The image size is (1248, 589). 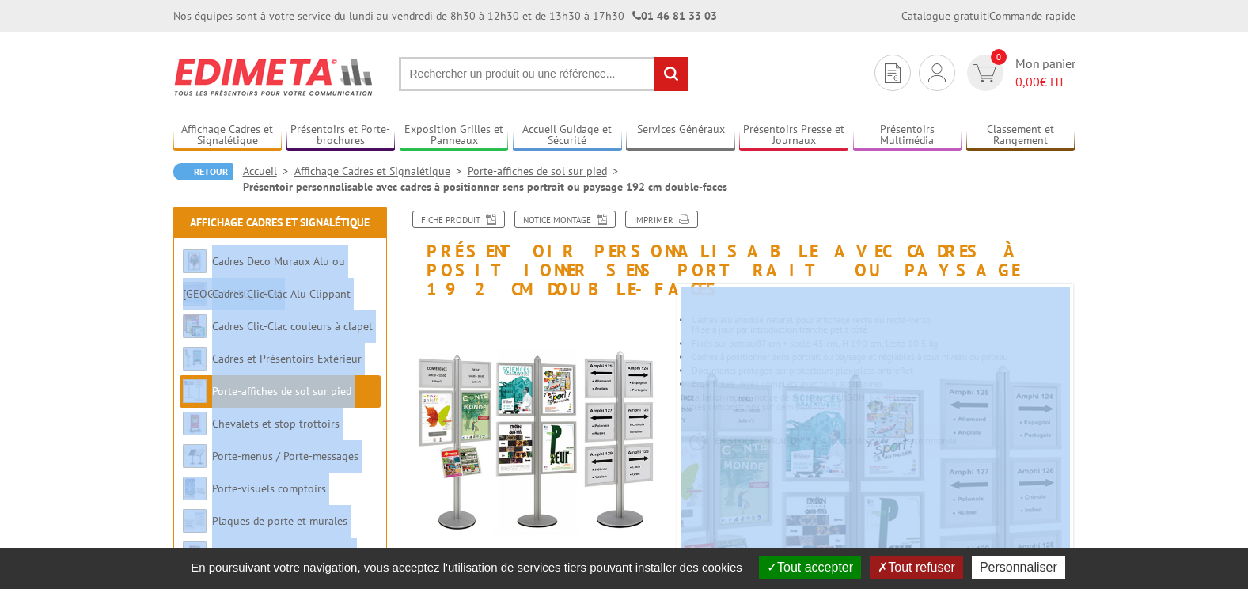 What do you see at coordinates (195, 521) in the screenshot?
I see `img: Plaques de porte et murales` at bounding box center [195, 521].